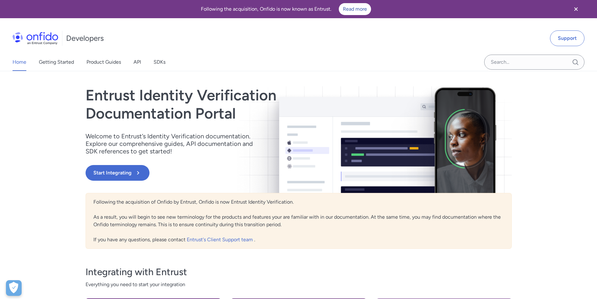 Image resolution: width=597 pixels, height=299 pixels. What do you see at coordinates (299, 284) in the screenshot?
I see `span: Everything you need to start your integration` at bounding box center [299, 284].